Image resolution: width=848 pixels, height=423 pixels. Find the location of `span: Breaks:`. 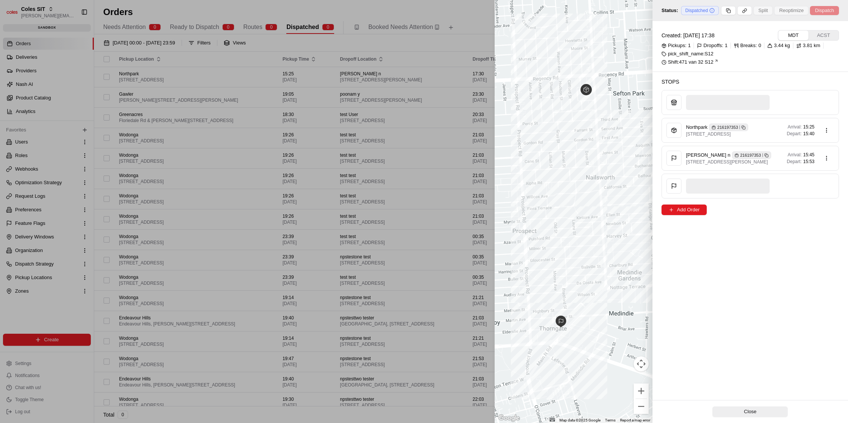

span: Breaks: is located at coordinates (748, 46).